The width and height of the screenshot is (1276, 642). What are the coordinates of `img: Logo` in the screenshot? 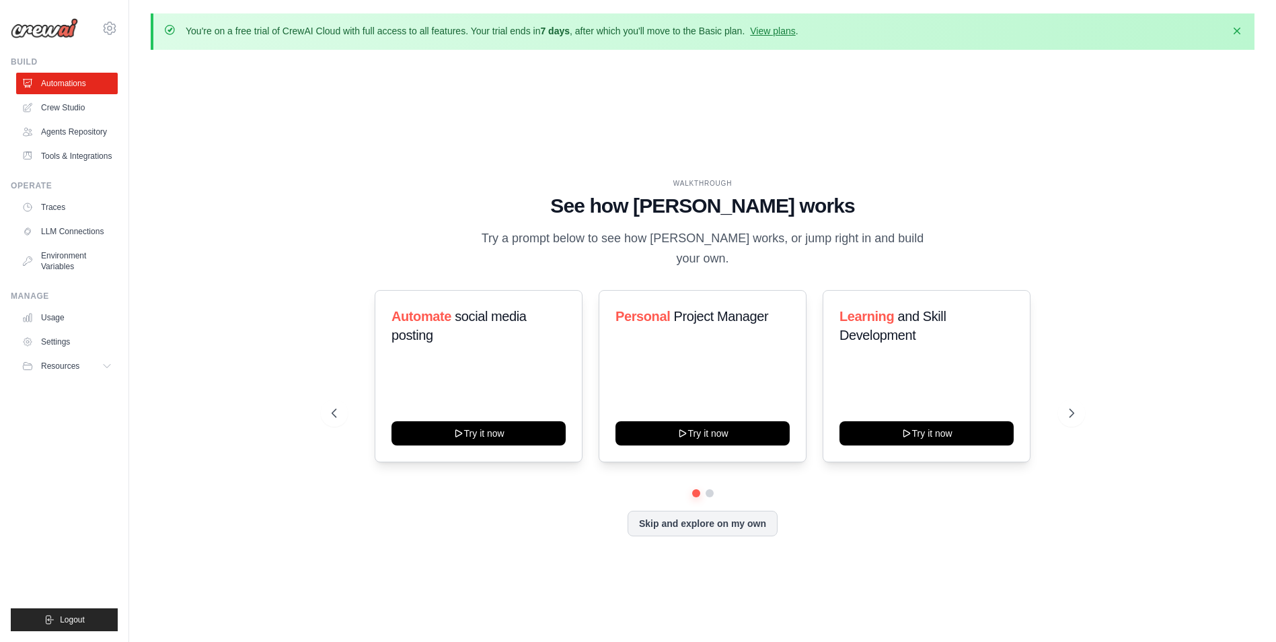 It's located at (44, 28).